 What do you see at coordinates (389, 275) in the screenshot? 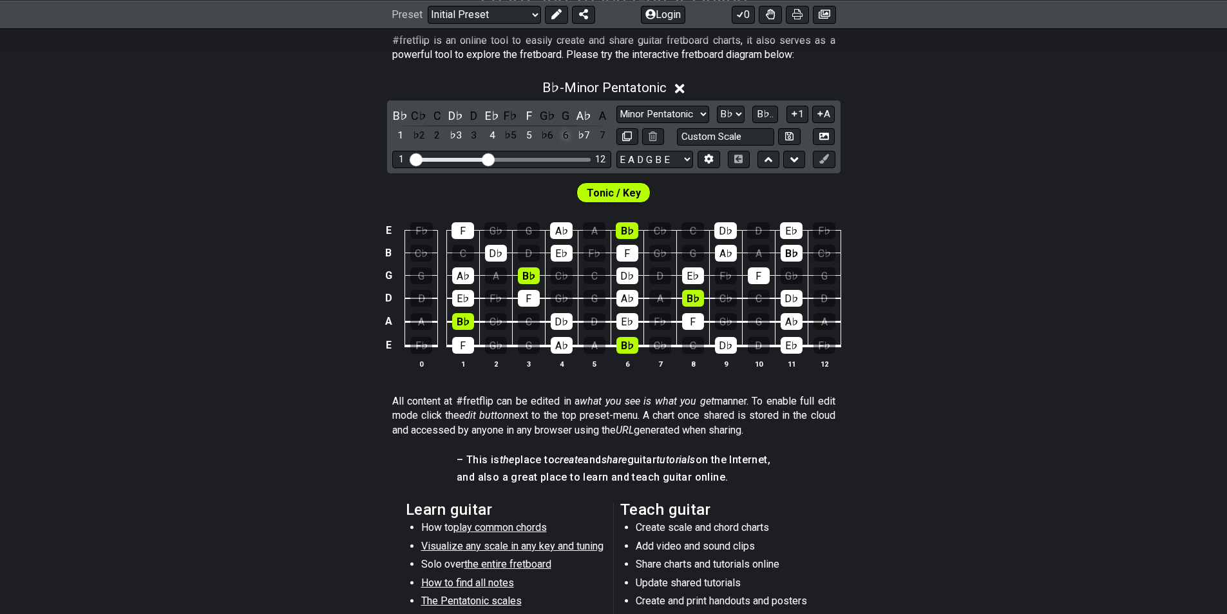
I see `td: G` at bounding box center [389, 275].